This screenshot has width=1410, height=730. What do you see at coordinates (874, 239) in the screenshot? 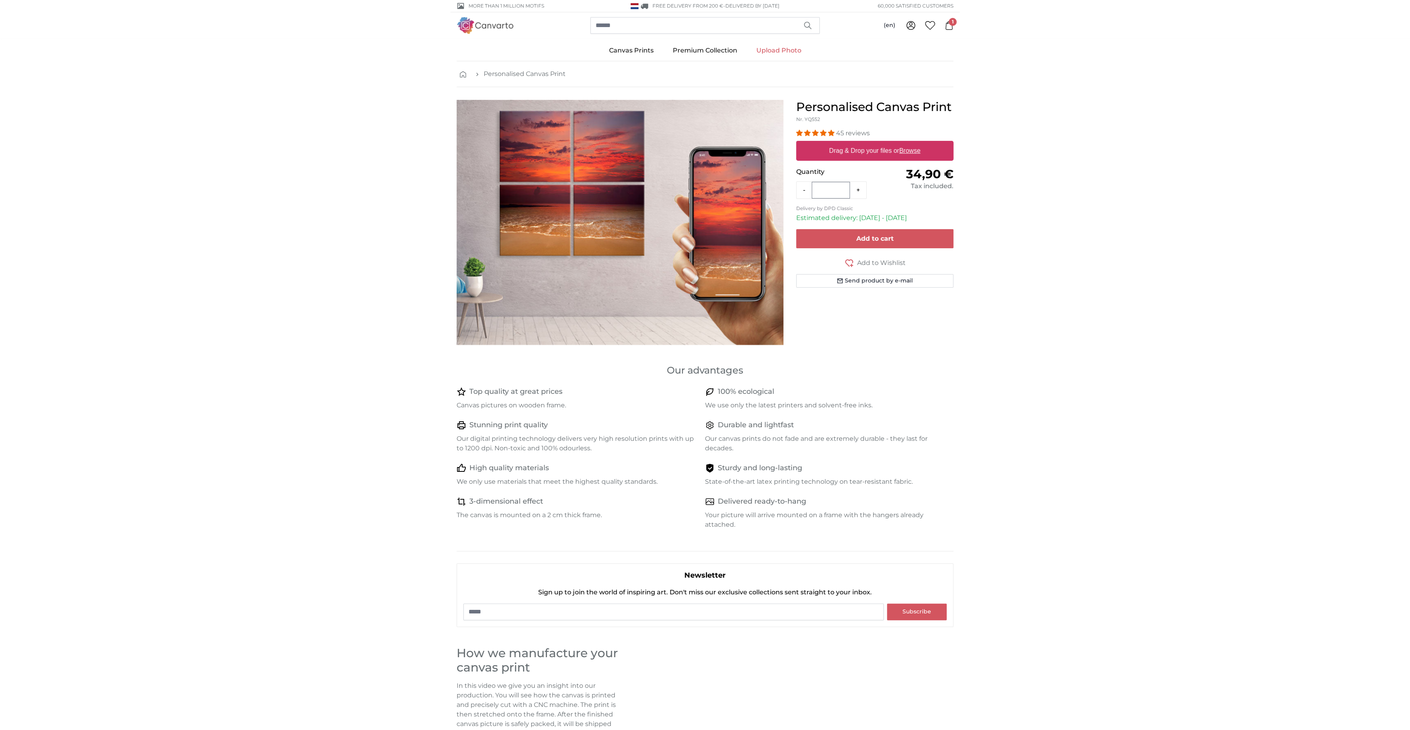
I see `button: Add to cart` at bounding box center [874, 239].